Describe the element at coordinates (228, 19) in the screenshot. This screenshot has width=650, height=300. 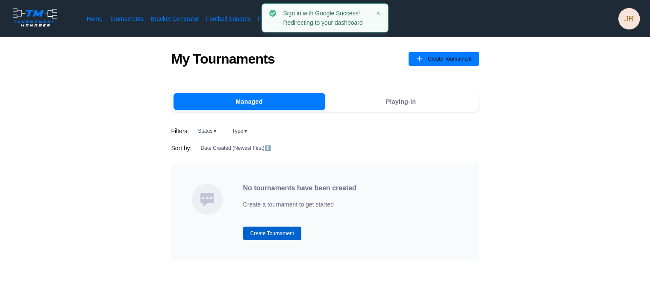
I see `a: Football Squares` at that location.